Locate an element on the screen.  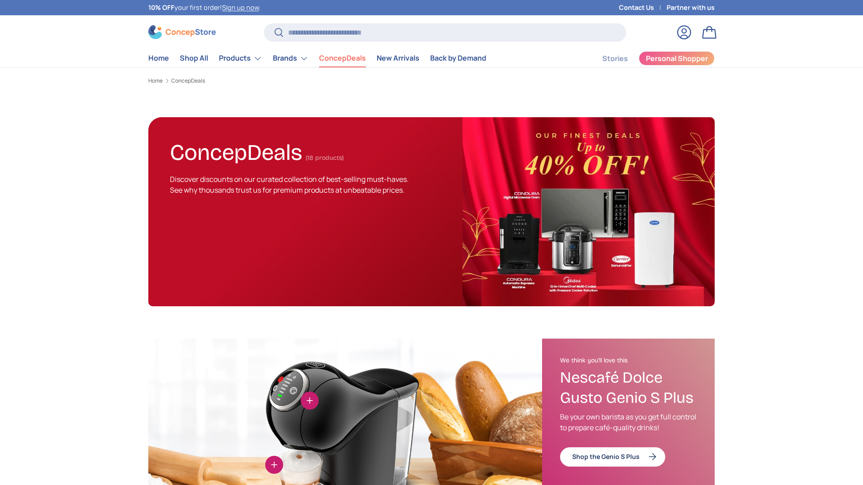
a: Back by Demand is located at coordinates (458, 58).